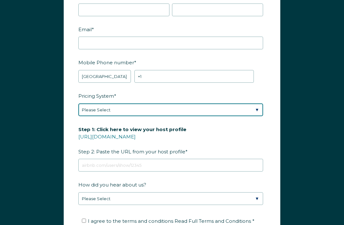 This screenshot has height=225, width=344. Describe the element at coordinates (213, 221) in the screenshot. I see `span: Read Full Terms and Conditions` at that location.